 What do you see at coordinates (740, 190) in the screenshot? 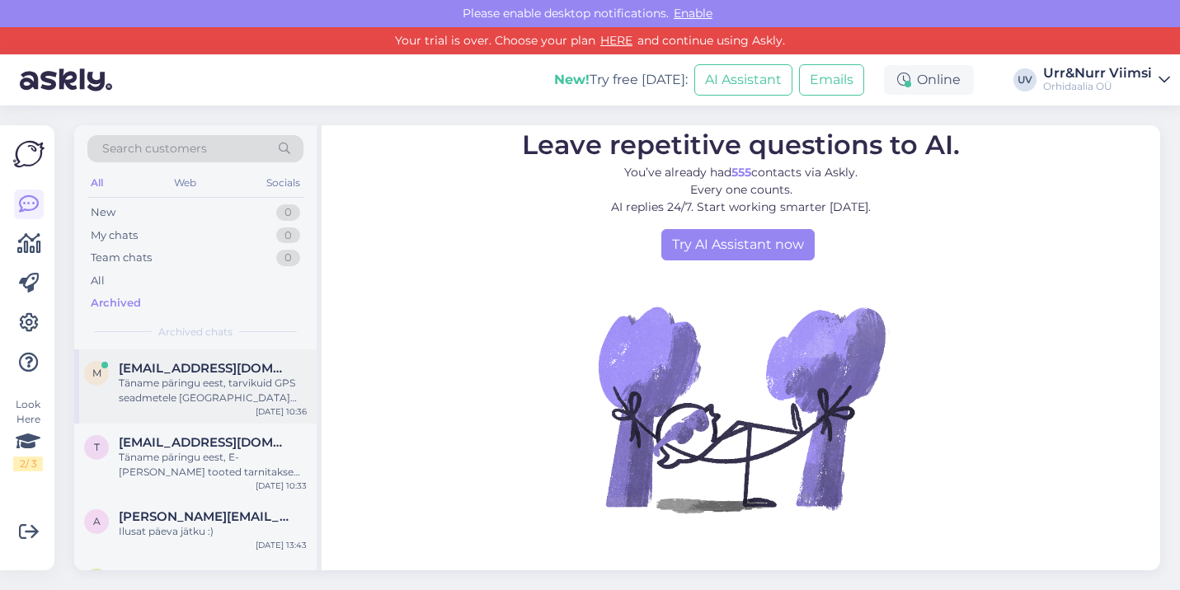
I see `p: You’ve already had contacts via Askly. Every one counts. AI replies 24/7. Start working smarter [...` at bounding box center [740, 190].